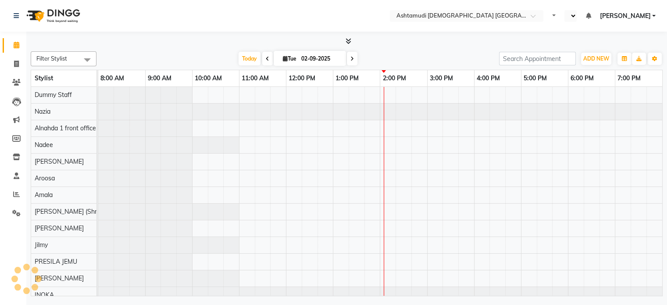 Image resolution: width=667 pixels, height=305 pixels. Describe the element at coordinates (302, 78) in the screenshot. I see `a: 12:00 PM` at that location.